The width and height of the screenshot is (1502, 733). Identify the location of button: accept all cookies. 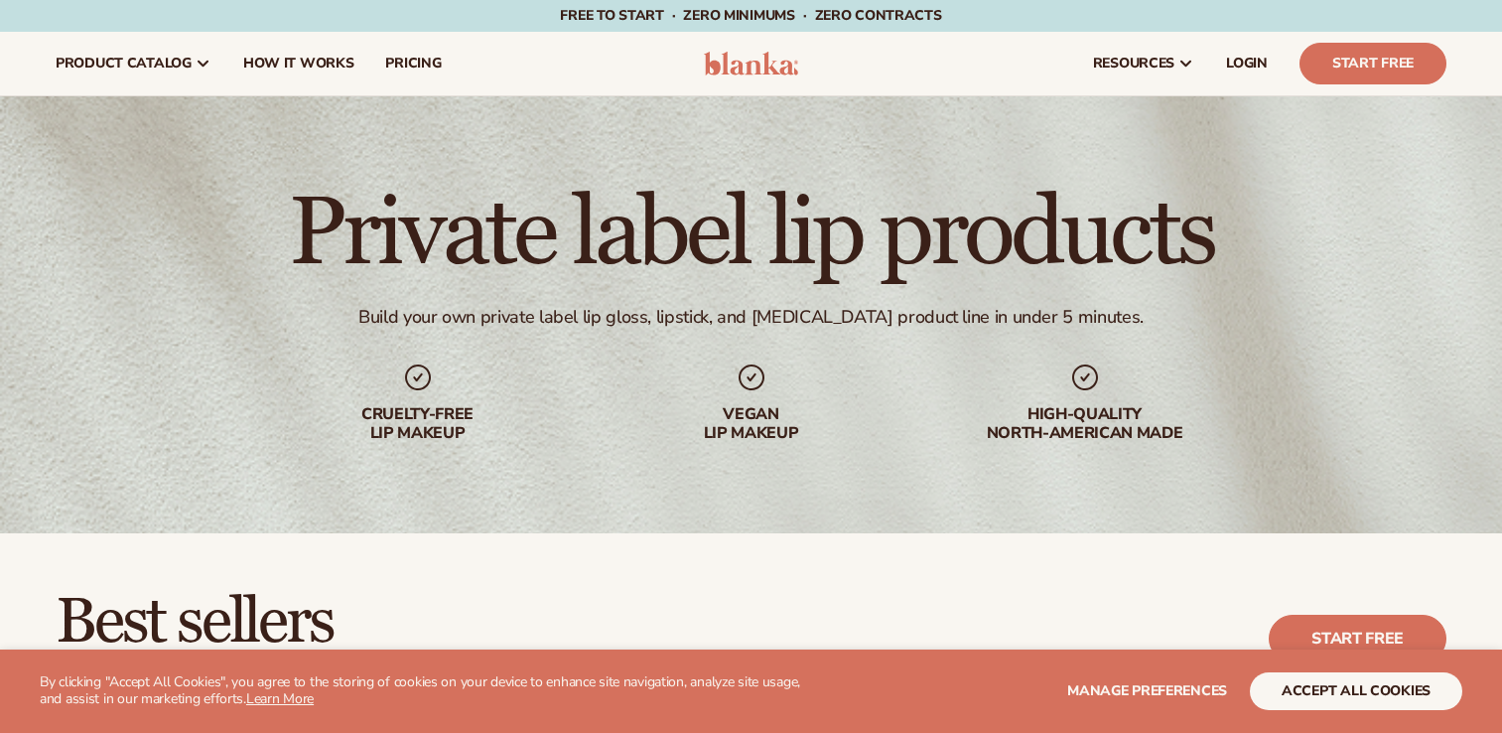
(1356, 691).